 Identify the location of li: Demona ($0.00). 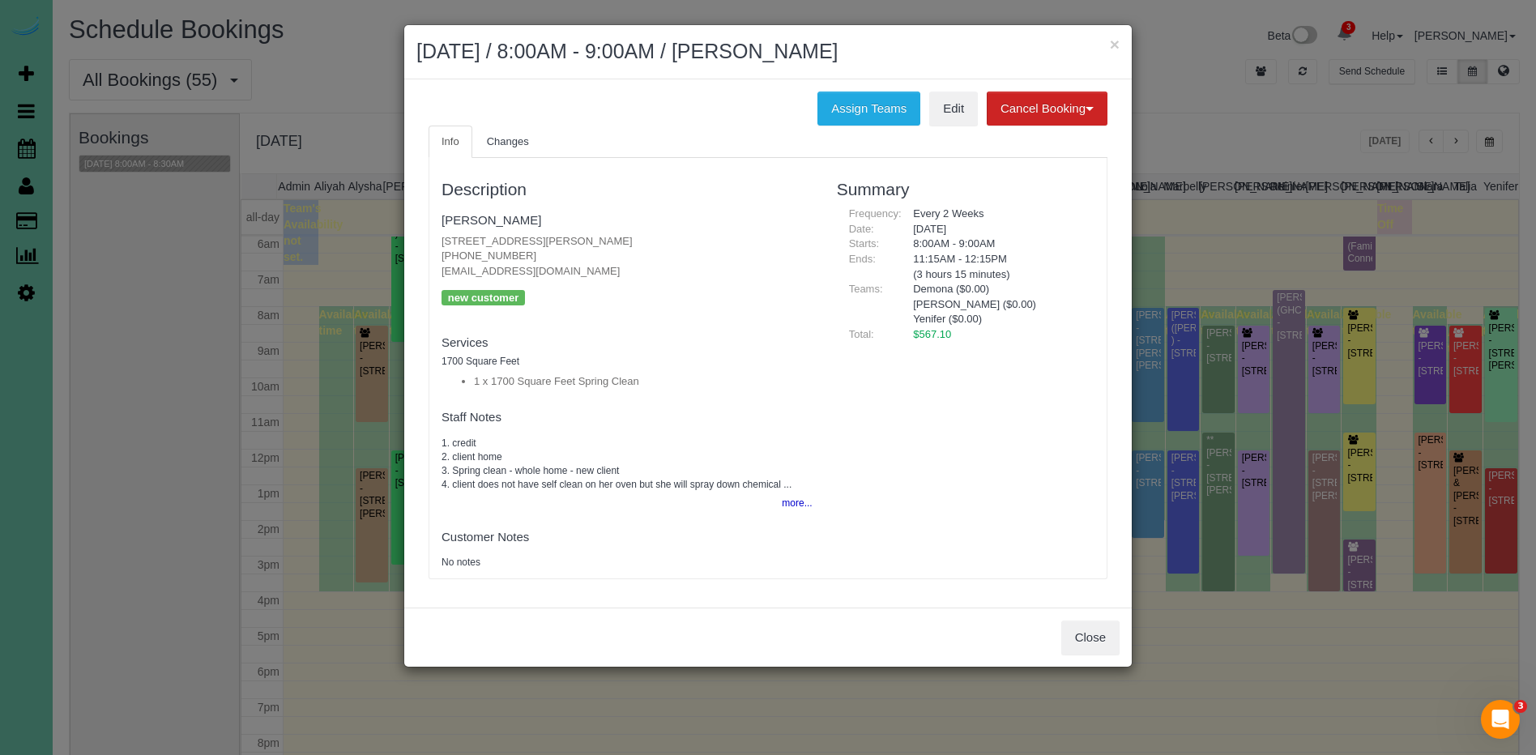
(997, 289).